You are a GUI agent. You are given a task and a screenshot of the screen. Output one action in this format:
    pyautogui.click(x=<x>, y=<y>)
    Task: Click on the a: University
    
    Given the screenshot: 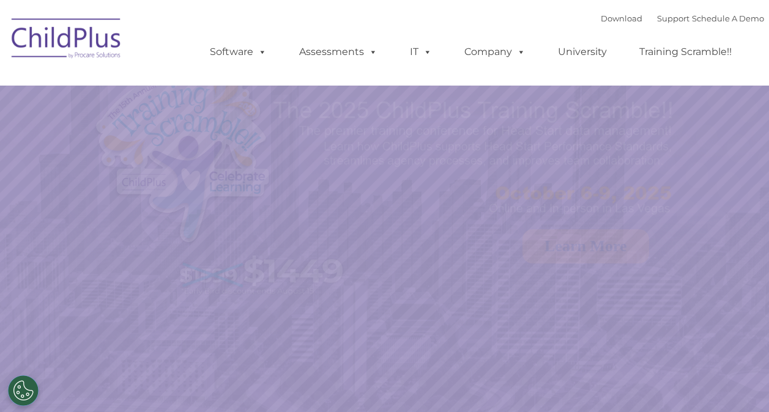 What is the action you would take?
    pyautogui.click(x=583, y=52)
    